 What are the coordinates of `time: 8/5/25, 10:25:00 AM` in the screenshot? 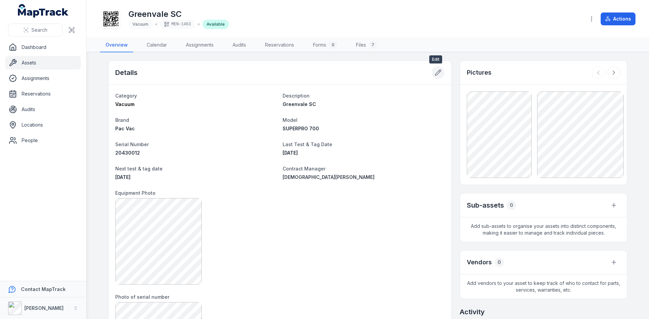 It's located at (290, 153).